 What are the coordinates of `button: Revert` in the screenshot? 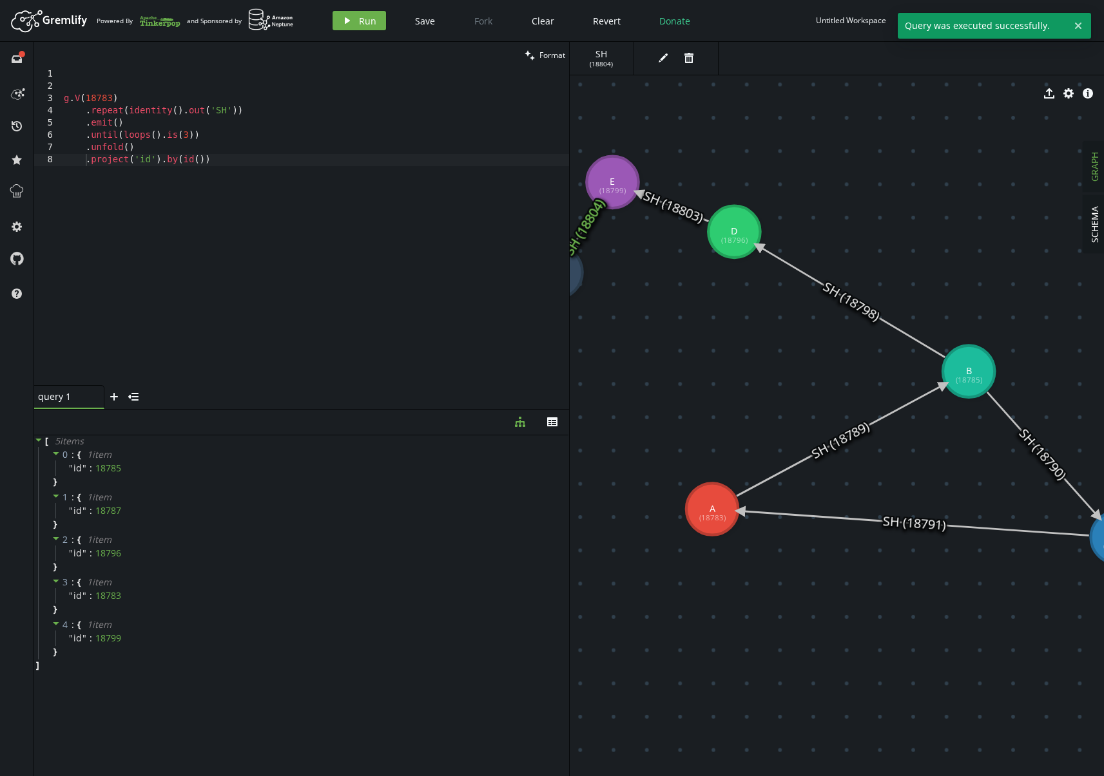 It's located at (606, 21).